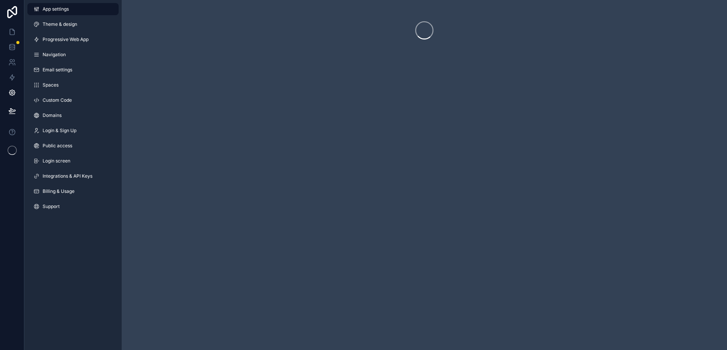  Describe the element at coordinates (67, 176) in the screenshot. I see `span: Integrations & API Keys` at that location.